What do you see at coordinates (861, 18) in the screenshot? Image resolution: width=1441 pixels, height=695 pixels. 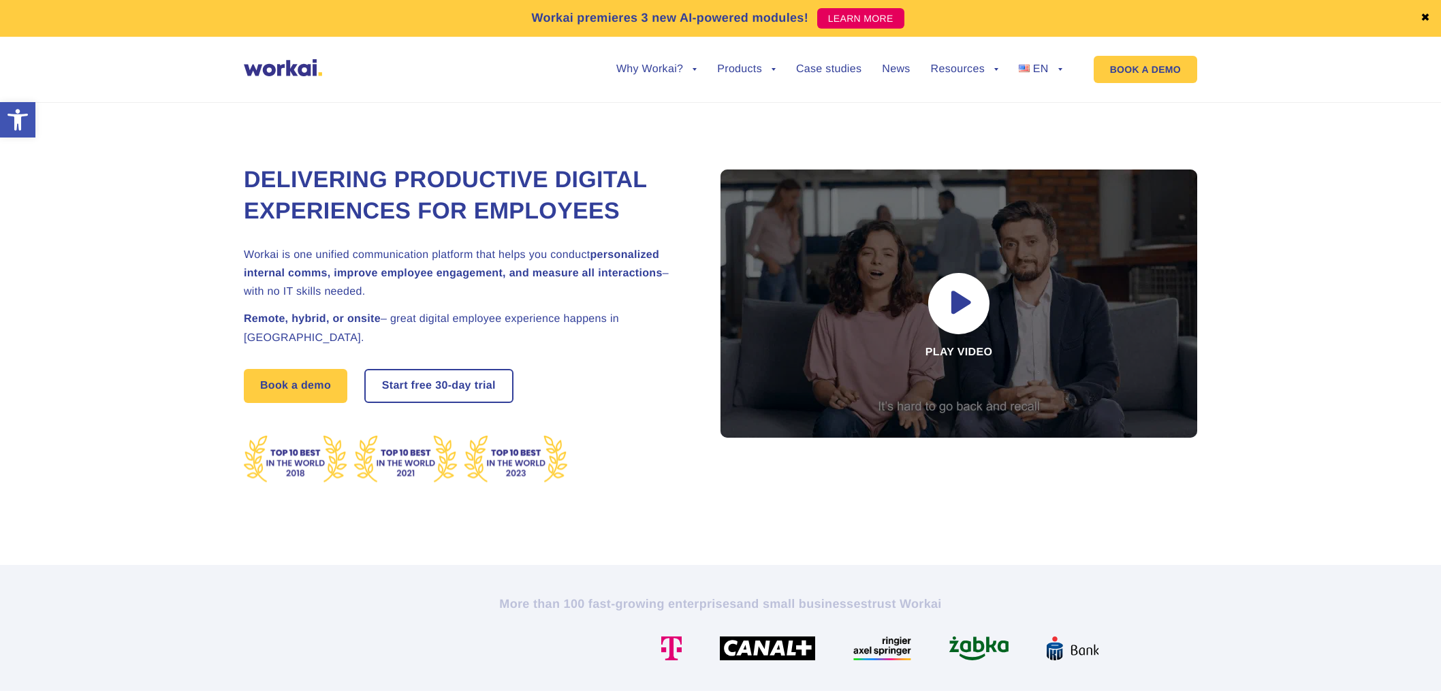 I see `a: LEARN MORE` at bounding box center [861, 18].